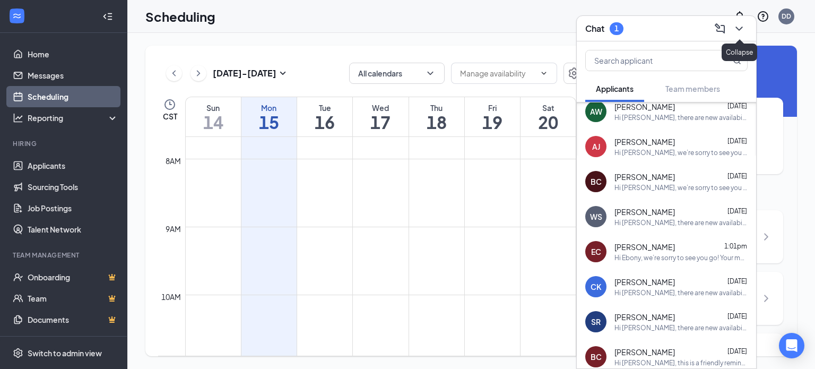  Describe the element at coordinates (595, 29) in the screenshot. I see `h3: Chat` at that location.